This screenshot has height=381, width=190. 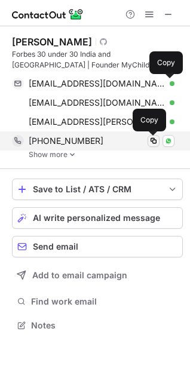 What do you see at coordinates (97, 301) in the screenshot?
I see `button: Find work email` at bounding box center [97, 301].